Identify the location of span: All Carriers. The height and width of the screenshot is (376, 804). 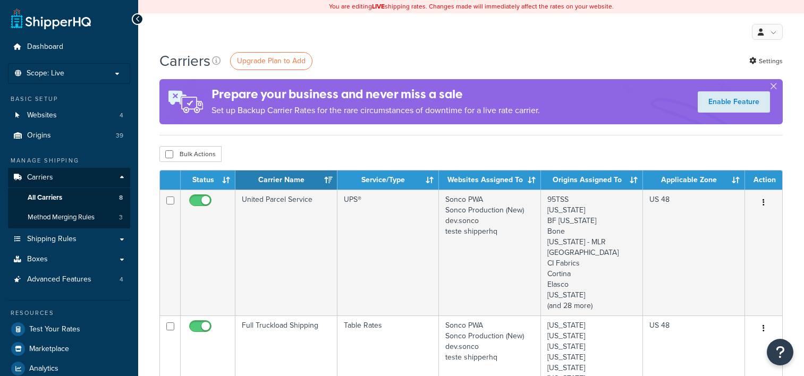
(45, 198).